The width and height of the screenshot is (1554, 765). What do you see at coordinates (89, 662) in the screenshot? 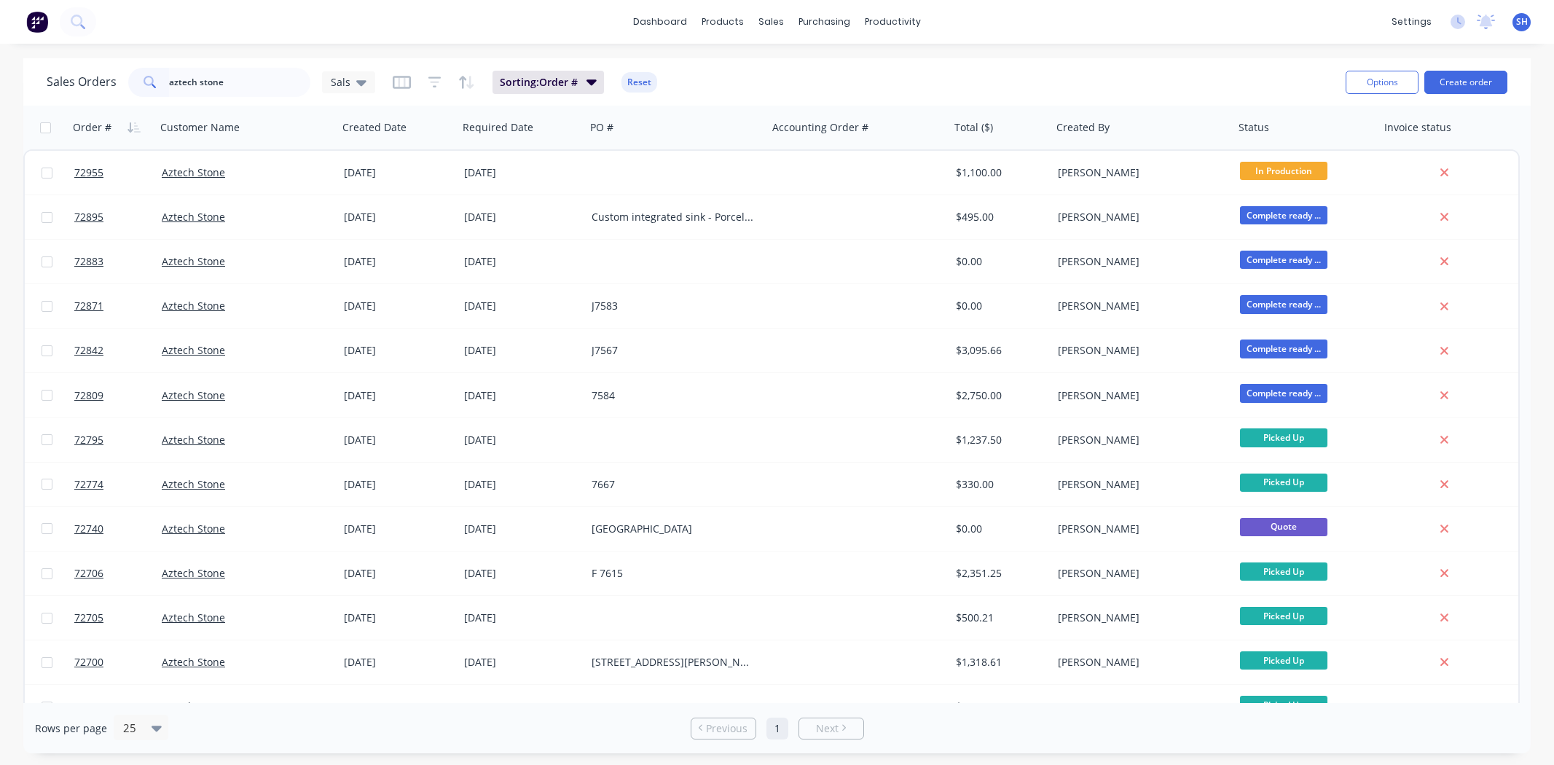
I see `span: 72700` at bounding box center [89, 662].